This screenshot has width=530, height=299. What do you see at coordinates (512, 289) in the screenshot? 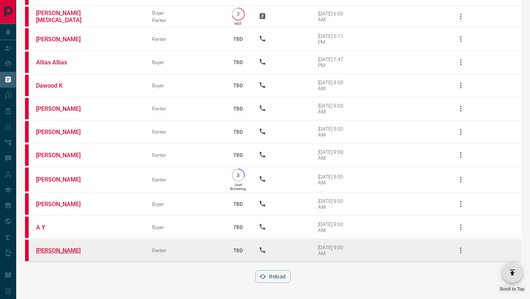
I see `span: Scroll to Top` at bounding box center [512, 289].